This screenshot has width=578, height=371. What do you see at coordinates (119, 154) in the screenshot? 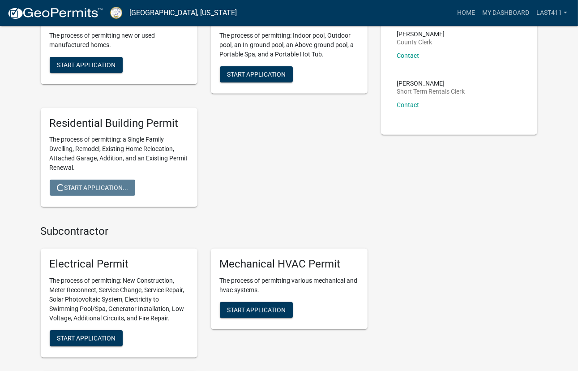
I see `p: The process of permitting: a Single Family Dwelling, Remodel, Existing Home Relocation, Attached ...` at bounding box center [119, 154].